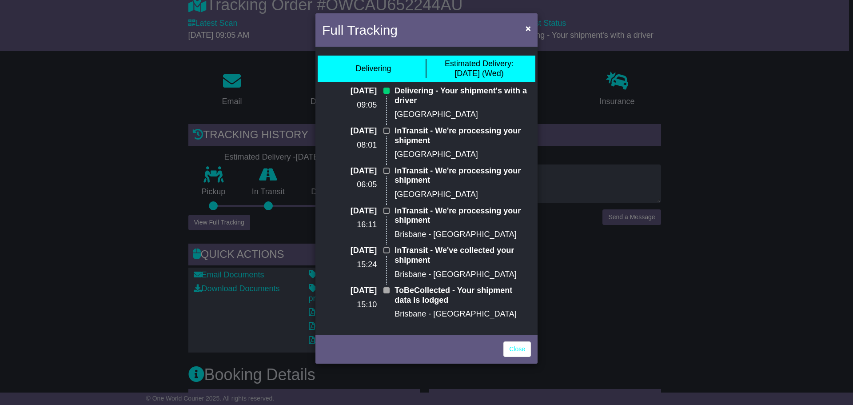  Describe the element at coordinates (349, 145) in the screenshot. I see `p: 08:01` at that location.